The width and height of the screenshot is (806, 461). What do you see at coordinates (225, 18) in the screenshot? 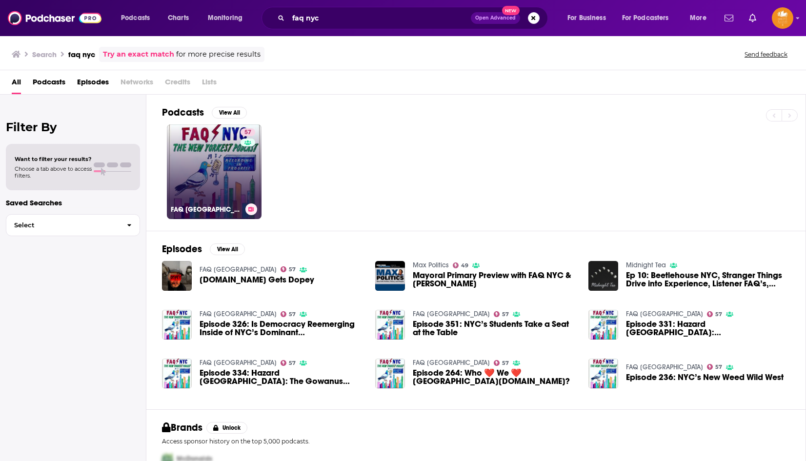
I see `span: Monitoring` at bounding box center [225, 18].